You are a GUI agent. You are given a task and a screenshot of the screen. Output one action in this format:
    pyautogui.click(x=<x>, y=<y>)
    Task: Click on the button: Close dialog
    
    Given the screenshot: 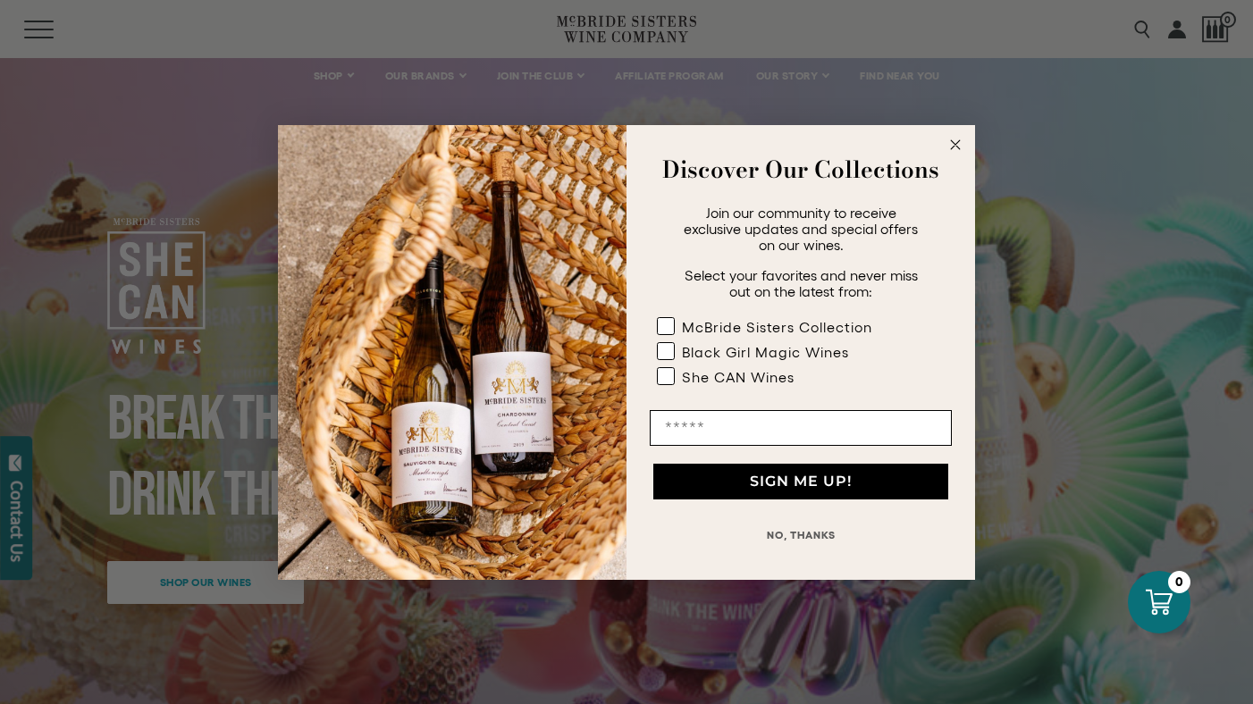 What is the action you would take?
    pyautogui.click(x=956, y=145)
    